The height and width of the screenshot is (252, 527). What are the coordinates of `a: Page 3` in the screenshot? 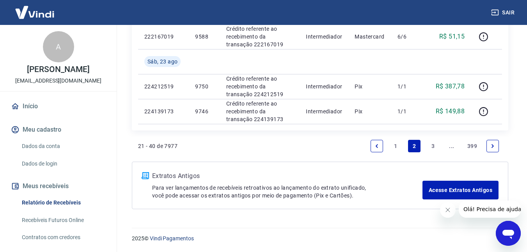 It's located at (433, 146).